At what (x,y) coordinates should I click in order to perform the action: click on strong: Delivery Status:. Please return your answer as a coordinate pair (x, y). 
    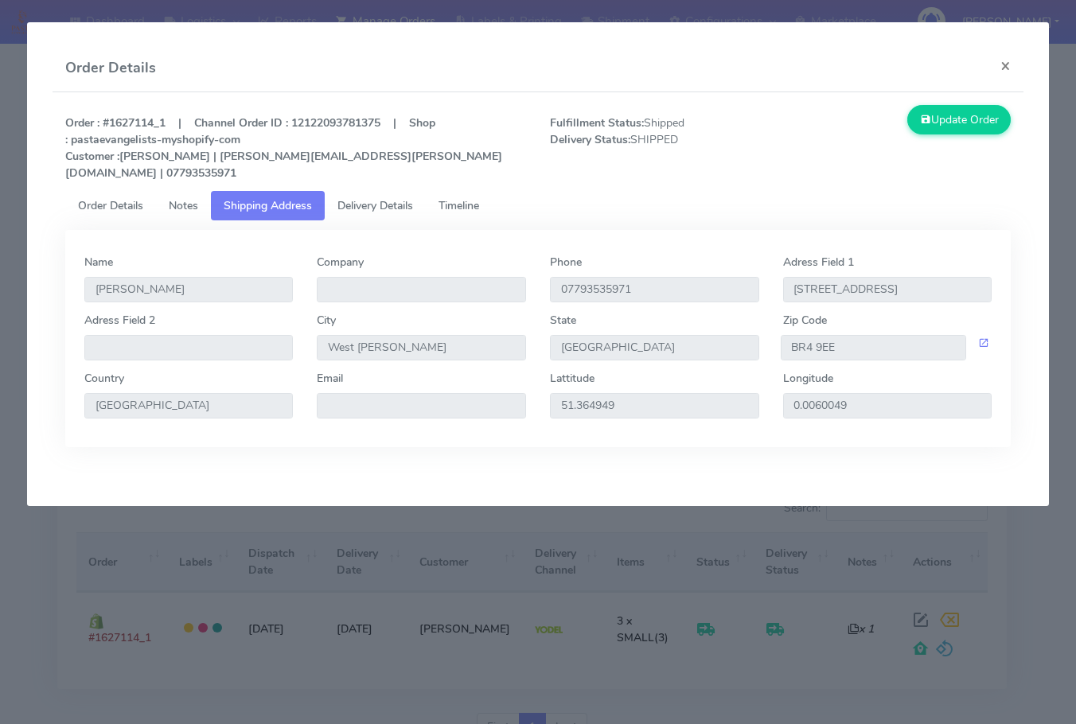
    Looking at the image, I should click on (590, 139).